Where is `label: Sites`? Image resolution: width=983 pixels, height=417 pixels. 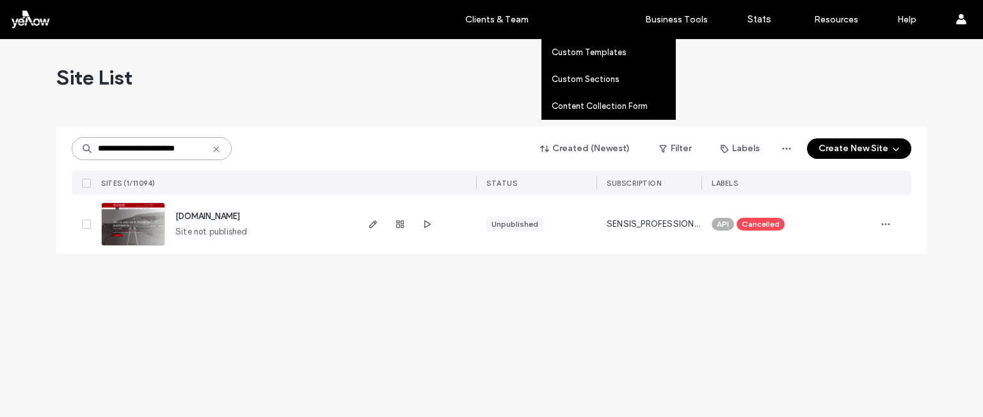
label: Sites is located at coordinates (414, 19).